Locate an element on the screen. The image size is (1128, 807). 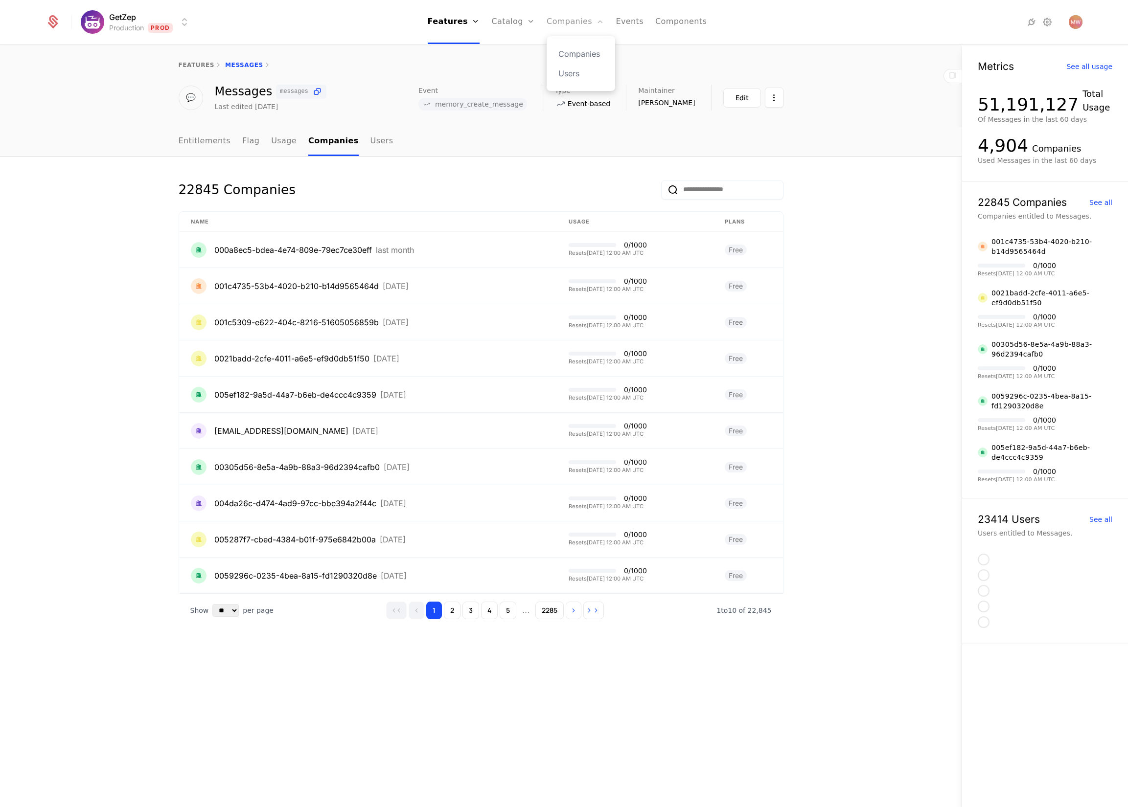
nav: Main is located at coordinates (481, 141).